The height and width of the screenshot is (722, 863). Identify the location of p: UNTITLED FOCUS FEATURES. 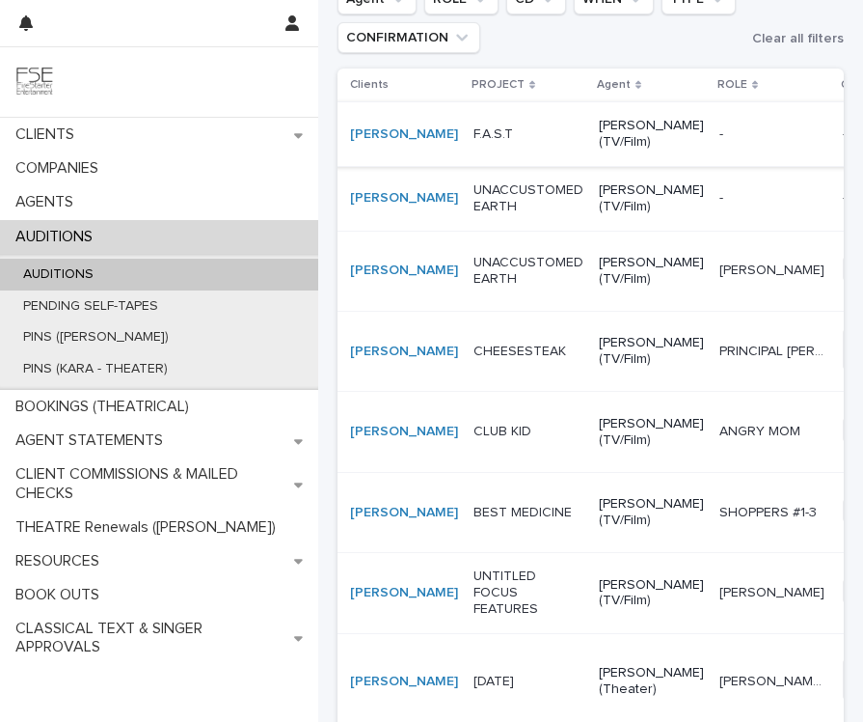
(529, 592).